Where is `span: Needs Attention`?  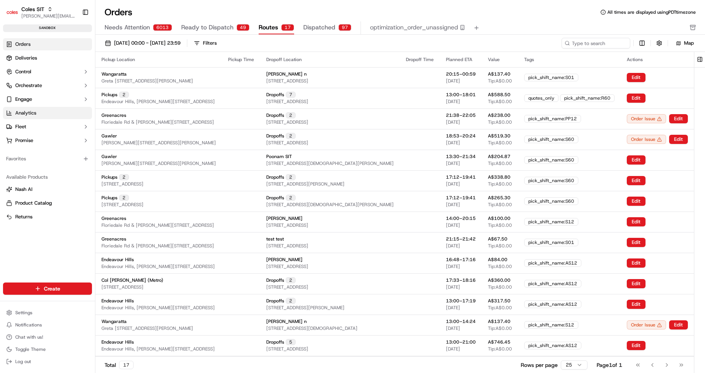 span: Needs Attention is located at coordinates (127, 27).